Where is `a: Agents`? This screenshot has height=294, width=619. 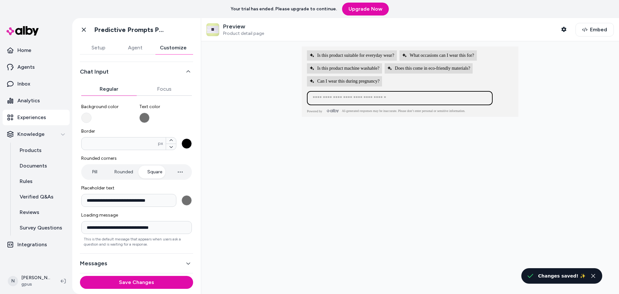
a: Agents is located at coordinates (36, 67).